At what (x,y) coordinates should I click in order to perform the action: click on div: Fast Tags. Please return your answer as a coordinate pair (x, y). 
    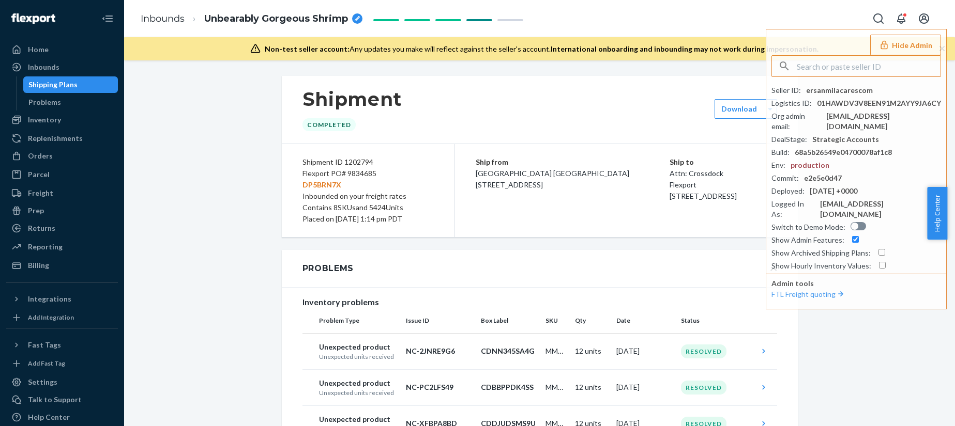
    Looking at the image, I should click on (44, 345).